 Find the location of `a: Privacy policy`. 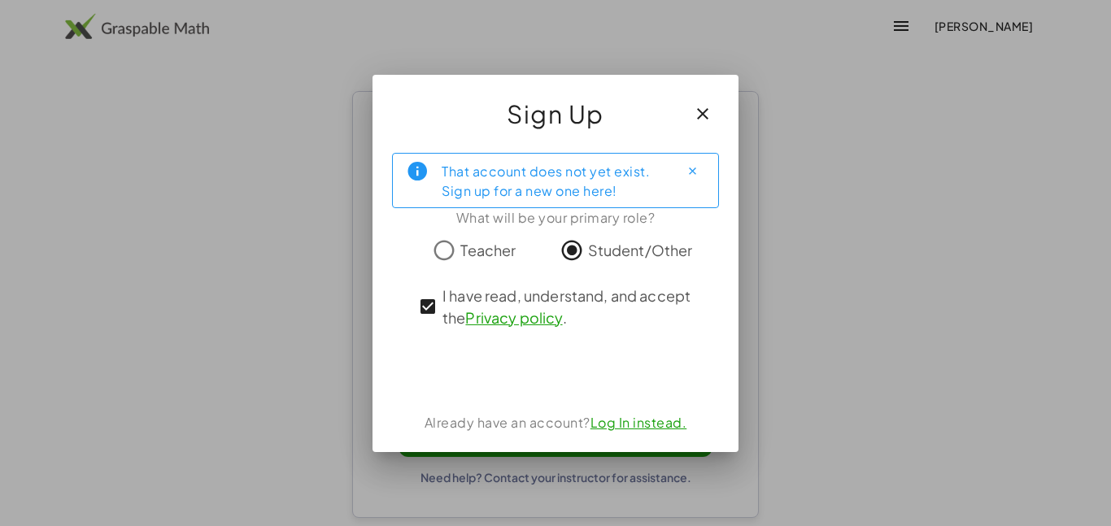

a: Privacy policy is located at coordinates (513, 317).